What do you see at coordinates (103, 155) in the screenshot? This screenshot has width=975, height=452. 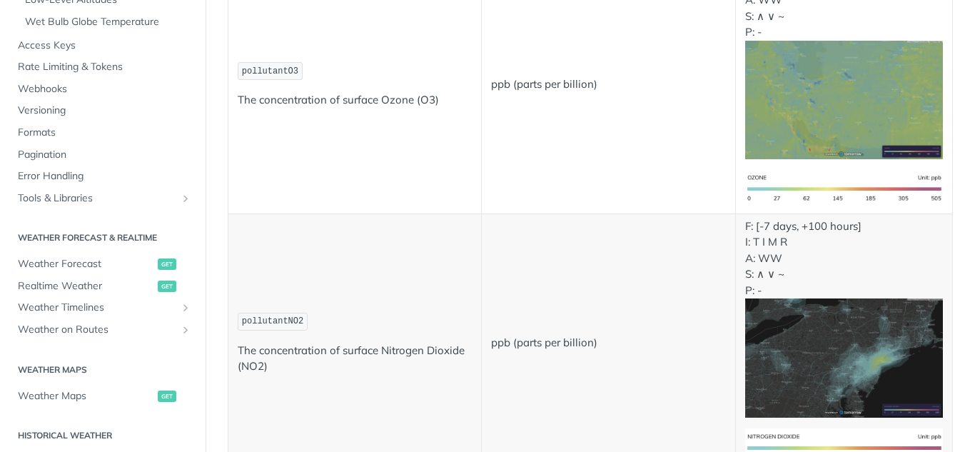 I see `a: Pagination` at bounding box center [103, 155].